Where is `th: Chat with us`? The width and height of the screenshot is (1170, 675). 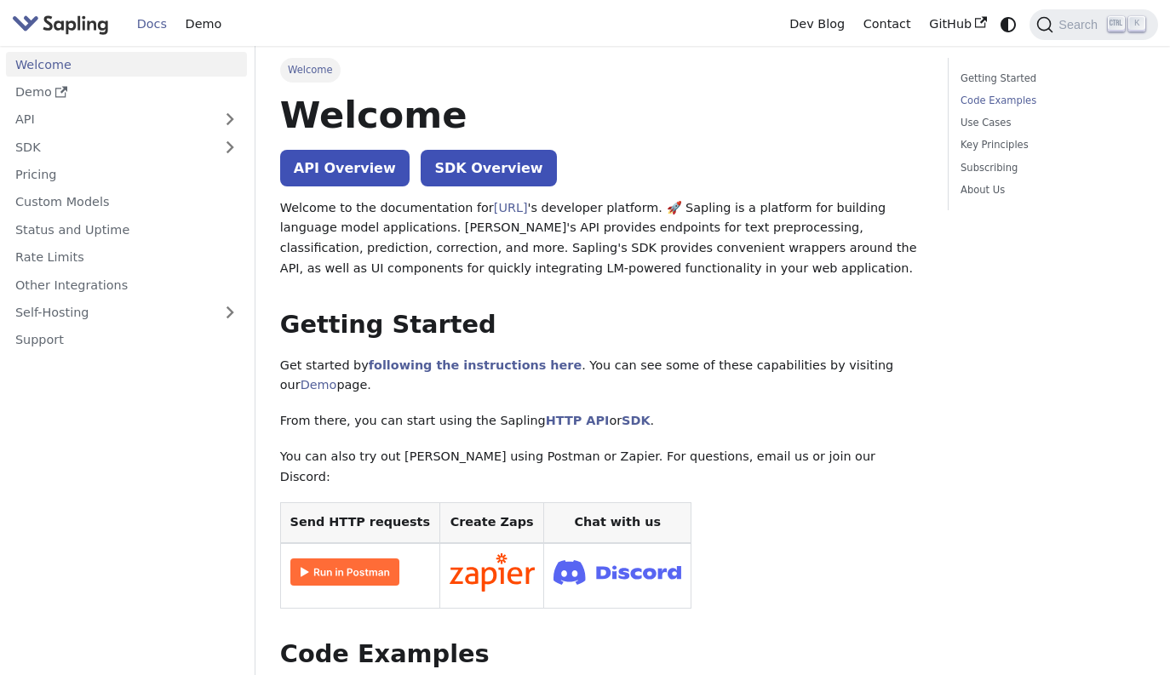 th: Chat with us is located at coordinates (617, 523).